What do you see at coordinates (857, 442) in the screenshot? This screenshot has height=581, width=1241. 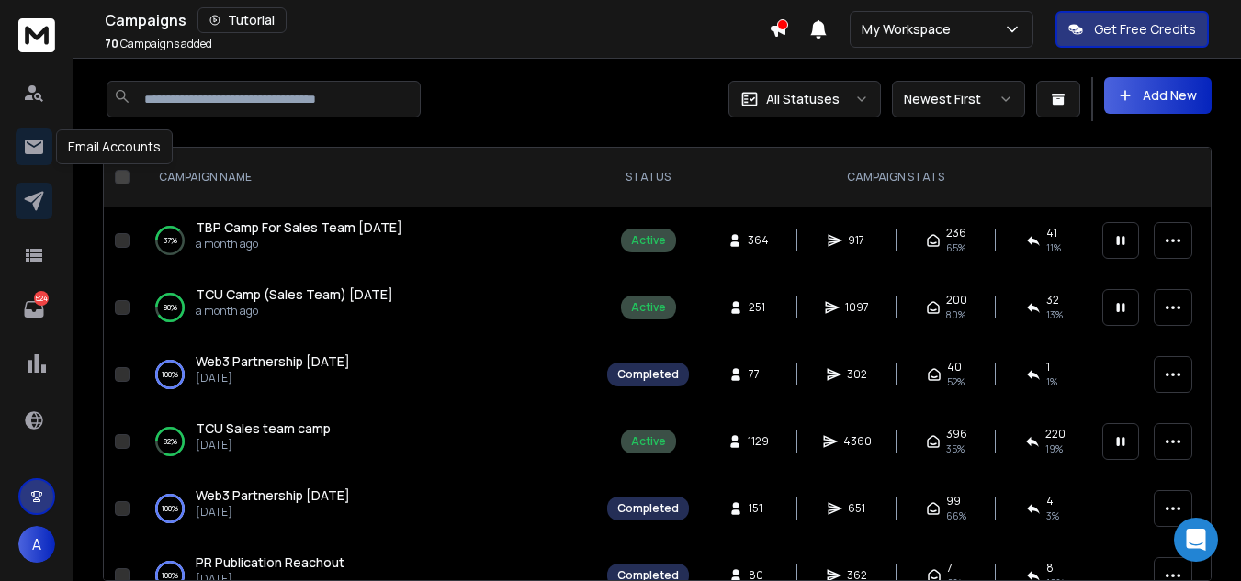 I see `span: 4360` at bounding box center [857, 442].